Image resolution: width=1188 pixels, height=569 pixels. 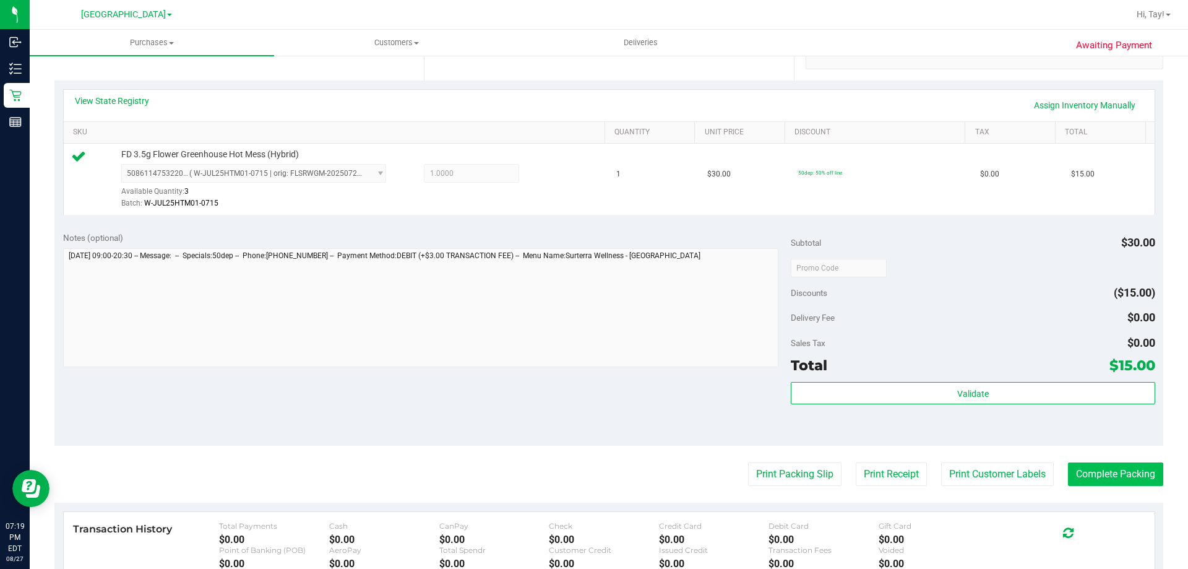 What do you see at coordinates (494, 550) in the screenshot?
I see `div: Total Spendr` at bounding box center [494, 550].